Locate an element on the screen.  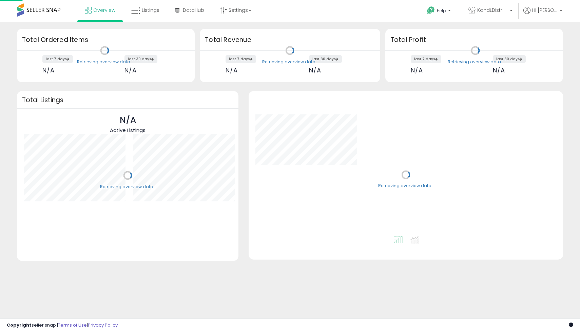
i: Get Help is located at coordinates (430, 10).